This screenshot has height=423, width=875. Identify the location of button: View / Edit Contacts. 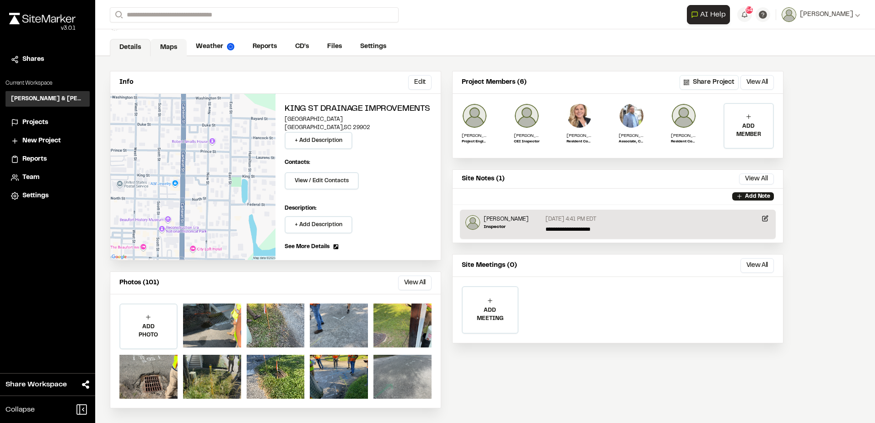
(322, 181).